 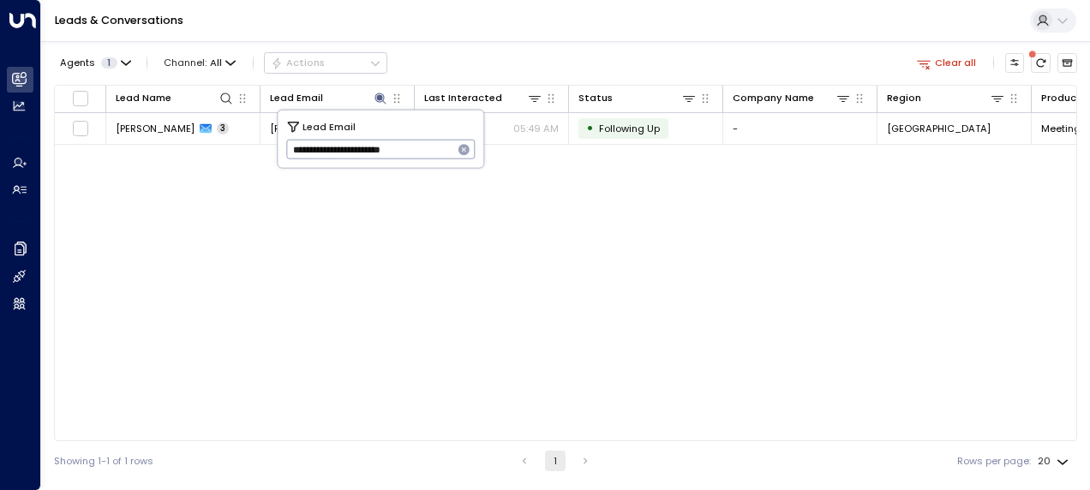 What do you see at coordinates (994, 461) in the screenshot?
I see `label: Rows per page:` at bounding box center [994, 461].